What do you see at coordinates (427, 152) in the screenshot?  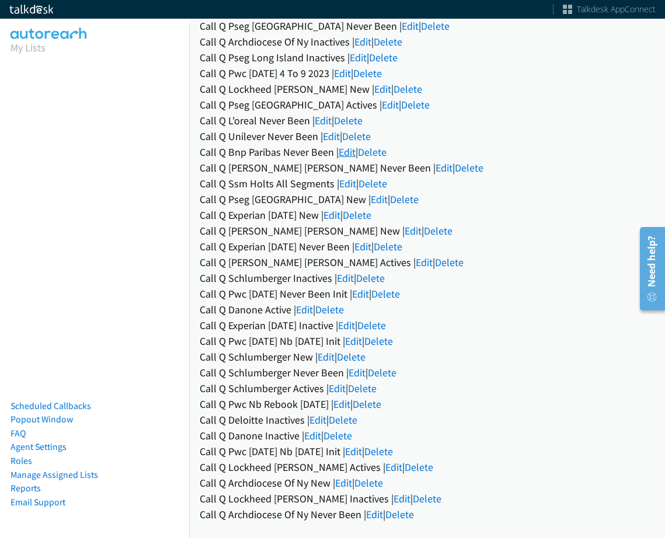 I see `div: Call Q Bnp Paribas Never Been | |` at bounding box center [427, 152].